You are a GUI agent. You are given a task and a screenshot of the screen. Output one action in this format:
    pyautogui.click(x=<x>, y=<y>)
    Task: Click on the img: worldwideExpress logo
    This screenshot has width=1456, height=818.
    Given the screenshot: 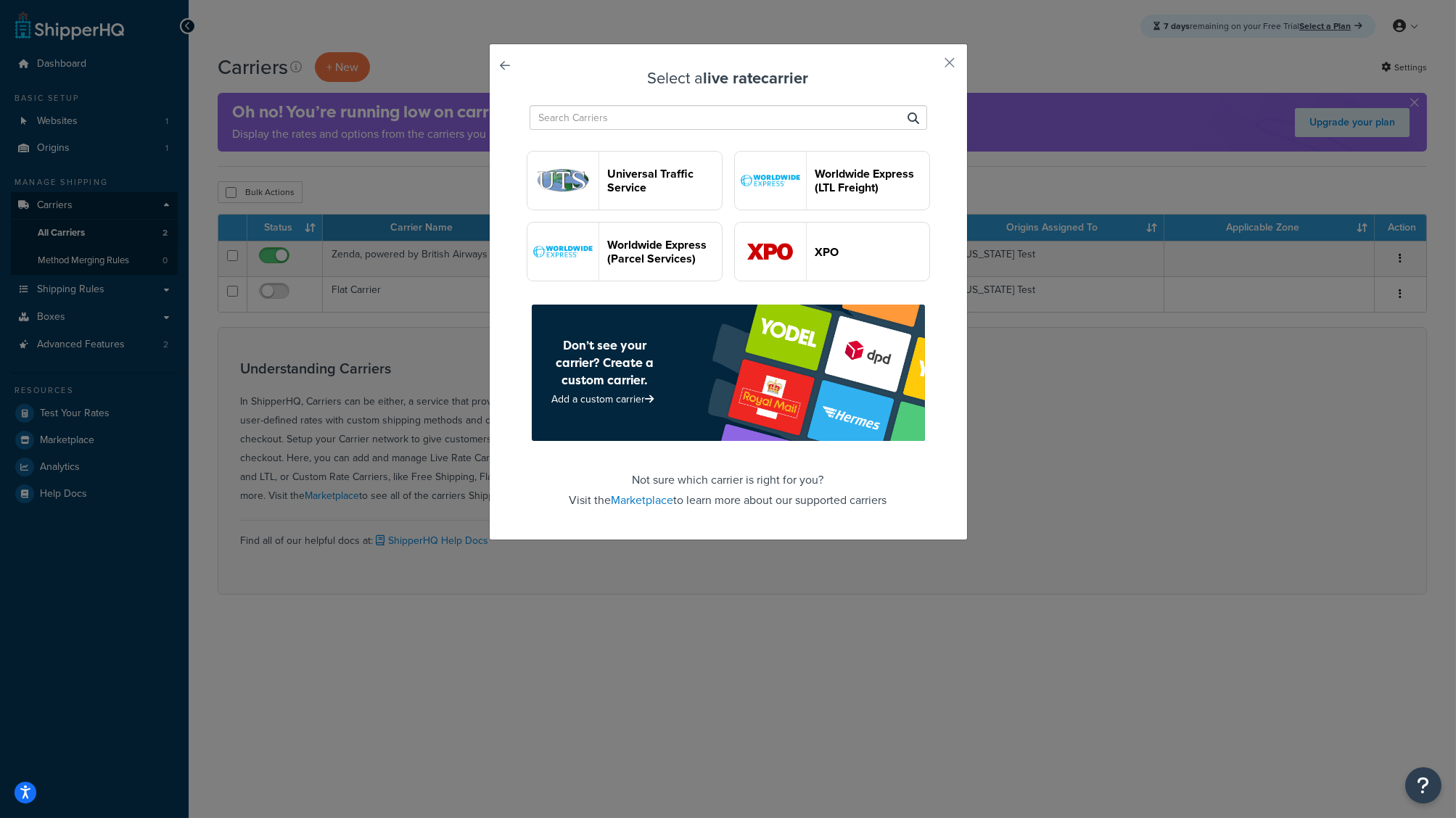 What is the action you would take?
    pyautogui.click(x=563, y=252)
    